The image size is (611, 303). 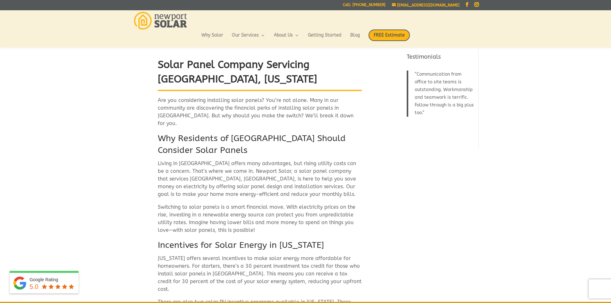 What do you see at coordinates (260, 115) in the screenshot?
I see `p: Are you considering installing solar panels? You’re not alone. Many in our community are discover...` at bounding box center [260, 115].